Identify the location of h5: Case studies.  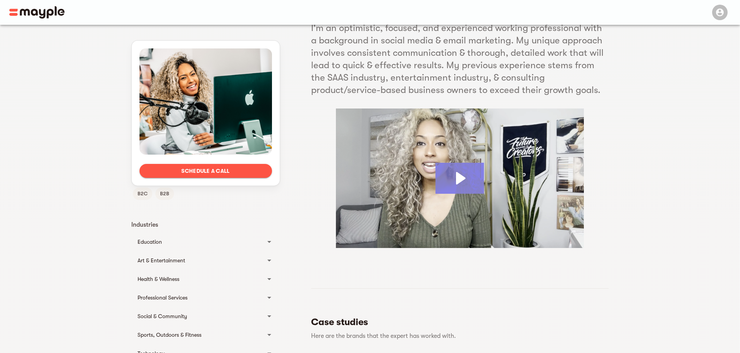
(457, 322).